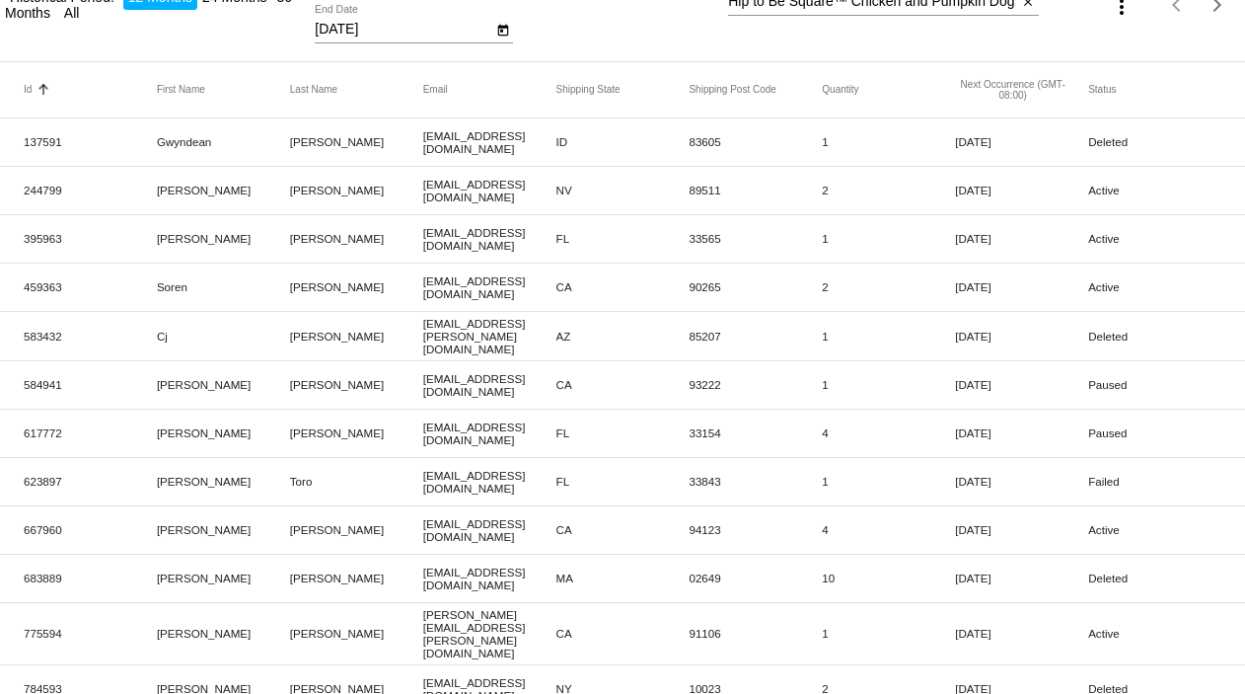 The height and width of the screenshot is (694, 1245). Describe the element at coordinates (90, 432) in the screenshot. I see `mat-cell: 617772` at that location.